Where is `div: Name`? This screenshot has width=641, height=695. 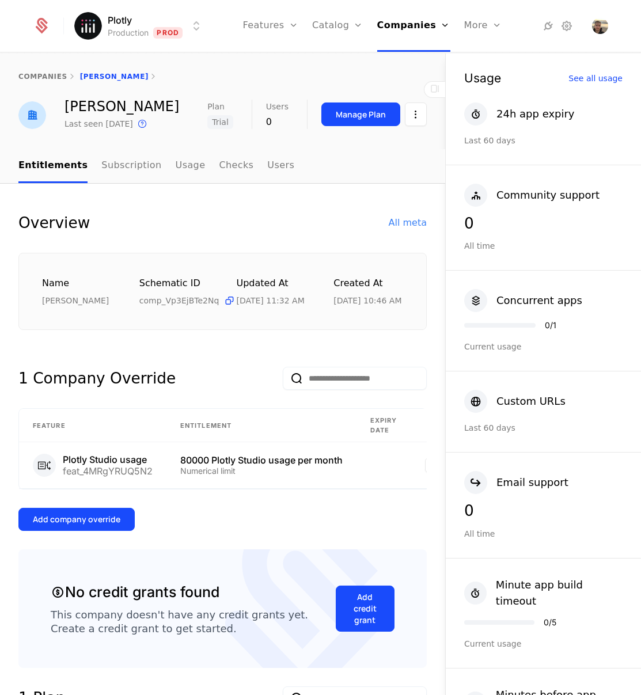
div: Name is located at coordinates (77, 283).